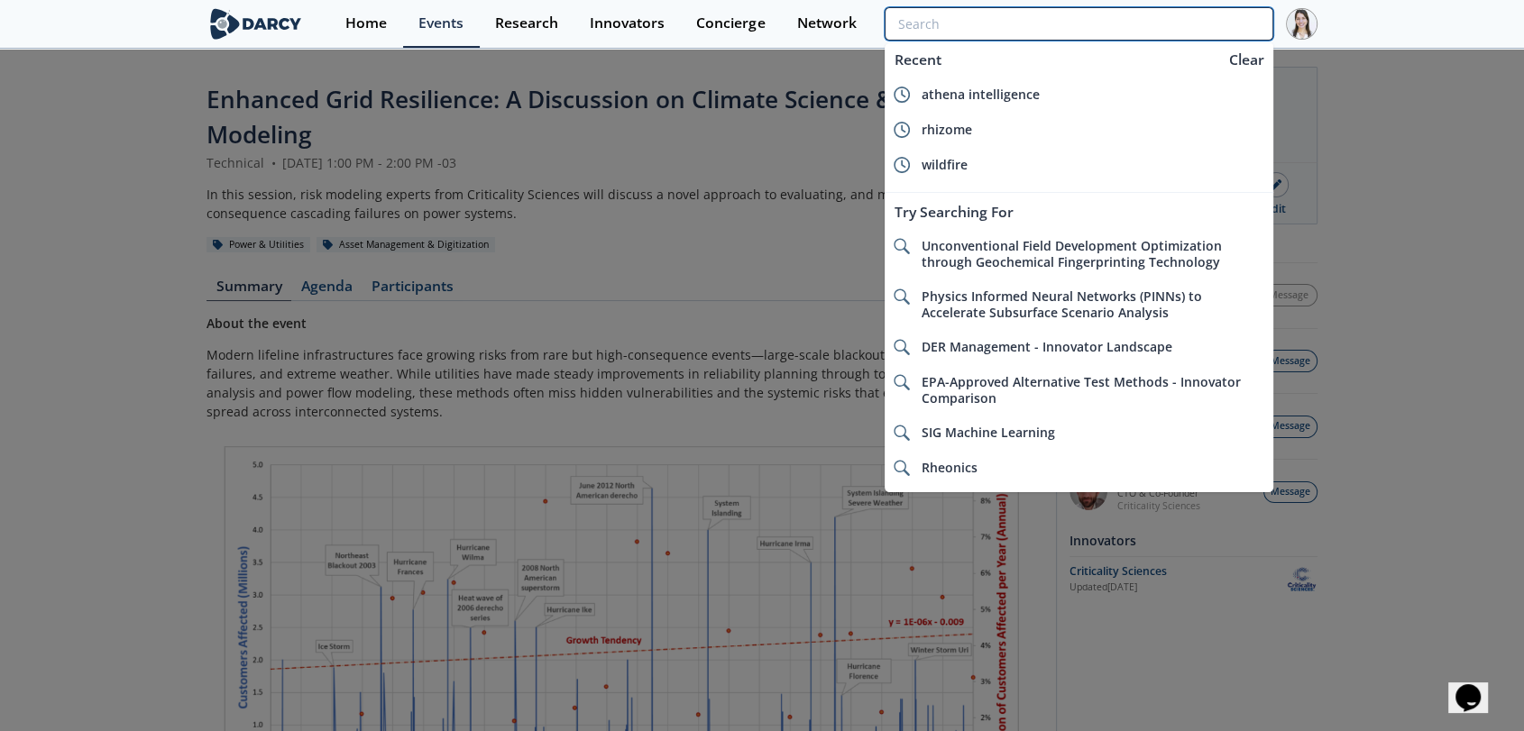  Describe the element at coordinates (527, 23) in the screenshot. I see `div: Research` at that location.